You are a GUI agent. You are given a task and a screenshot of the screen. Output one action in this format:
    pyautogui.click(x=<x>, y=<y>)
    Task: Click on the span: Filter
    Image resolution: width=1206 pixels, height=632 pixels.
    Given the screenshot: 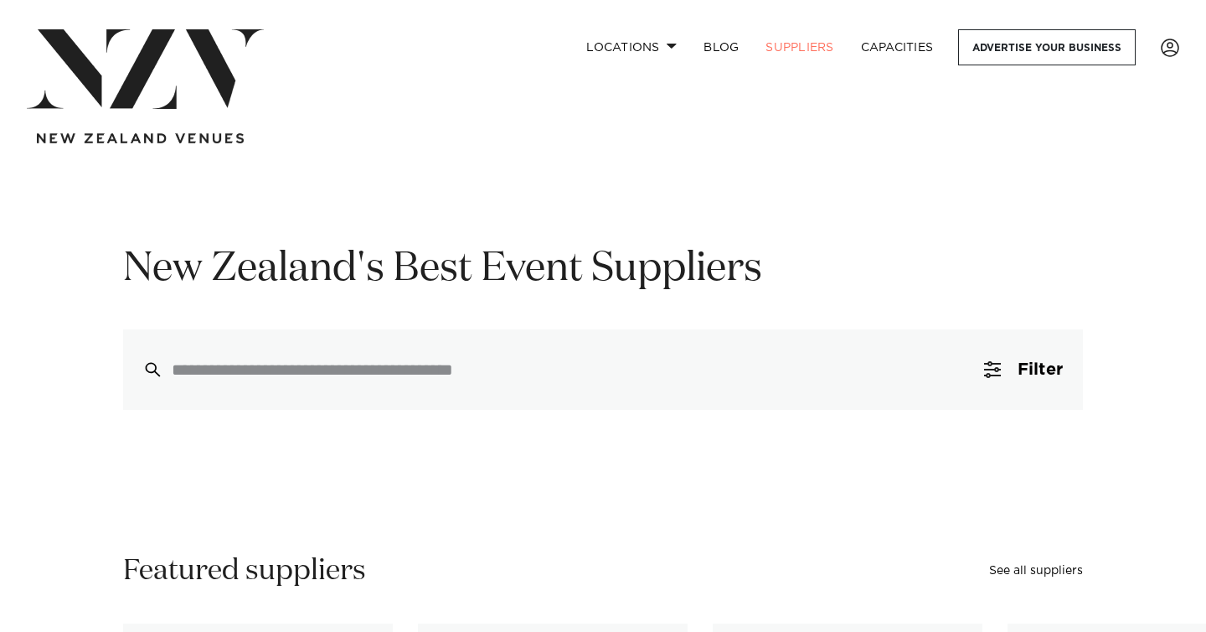 What is the action you would take?
    pyautogui.click(x=1040, y=369)
    